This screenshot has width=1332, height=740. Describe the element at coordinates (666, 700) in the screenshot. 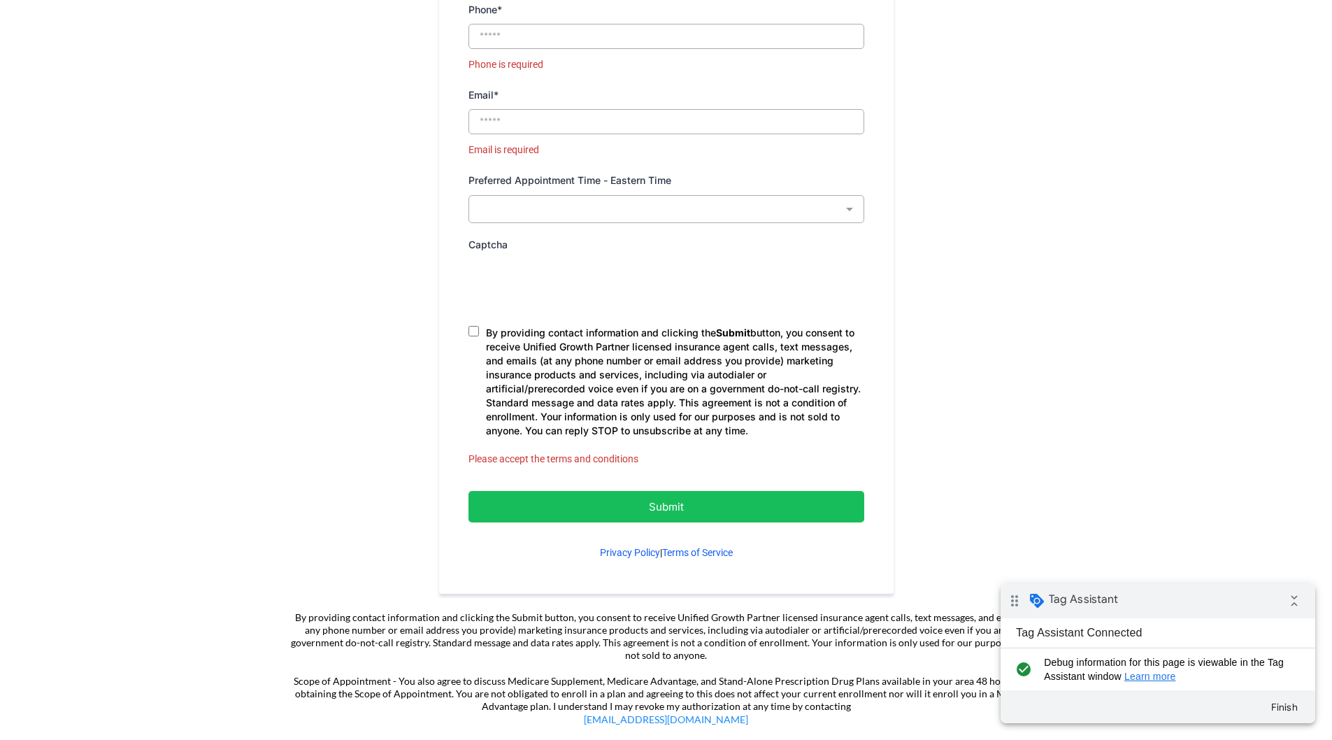

I see `p: Scope of Appointment - You also agree to discuss Medicare Supplement, Medicare Advantage, and Sta...` at that location.